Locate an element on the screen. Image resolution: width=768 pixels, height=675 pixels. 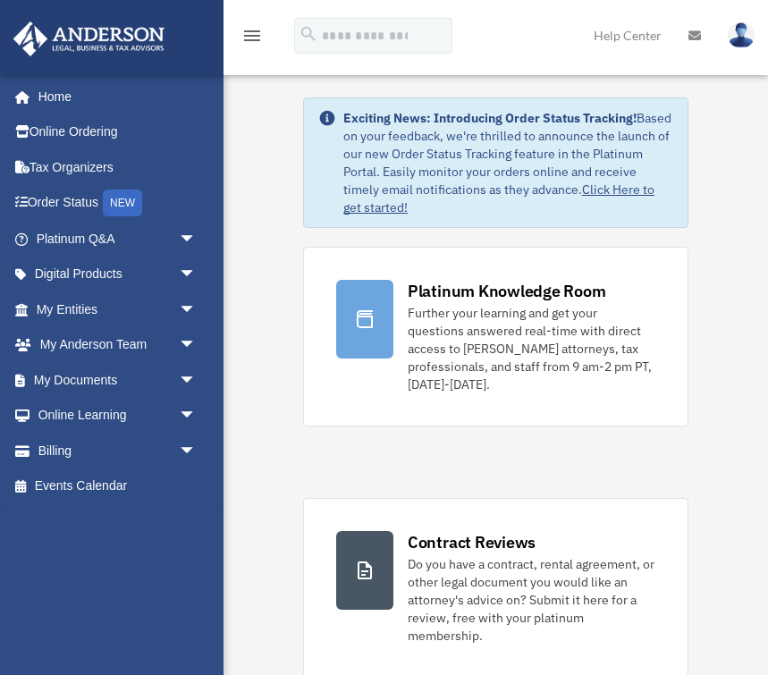
strong: Exciting News: Introducing Order Status Tracking! is located at coordinates (490, 118).